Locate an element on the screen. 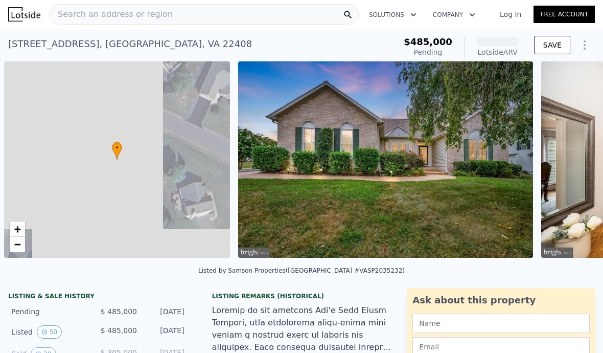  a: Zoom out is located at coordinates (17, 244).